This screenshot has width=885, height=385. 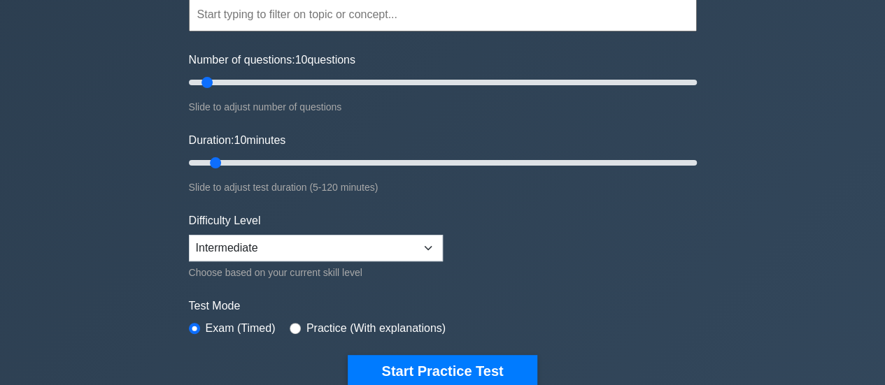 I want to click on label: Duration: minutes, so click(x=237, y=141).